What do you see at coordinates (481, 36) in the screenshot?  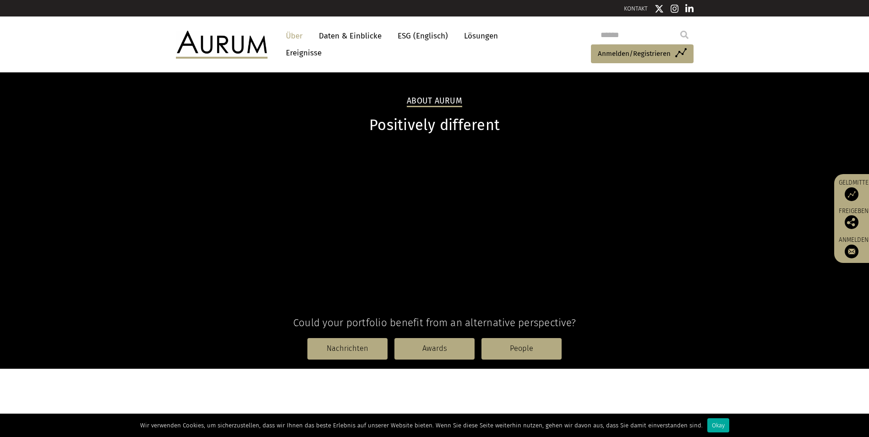 I see `a: Lösungen` at bounding box center [481, 36].